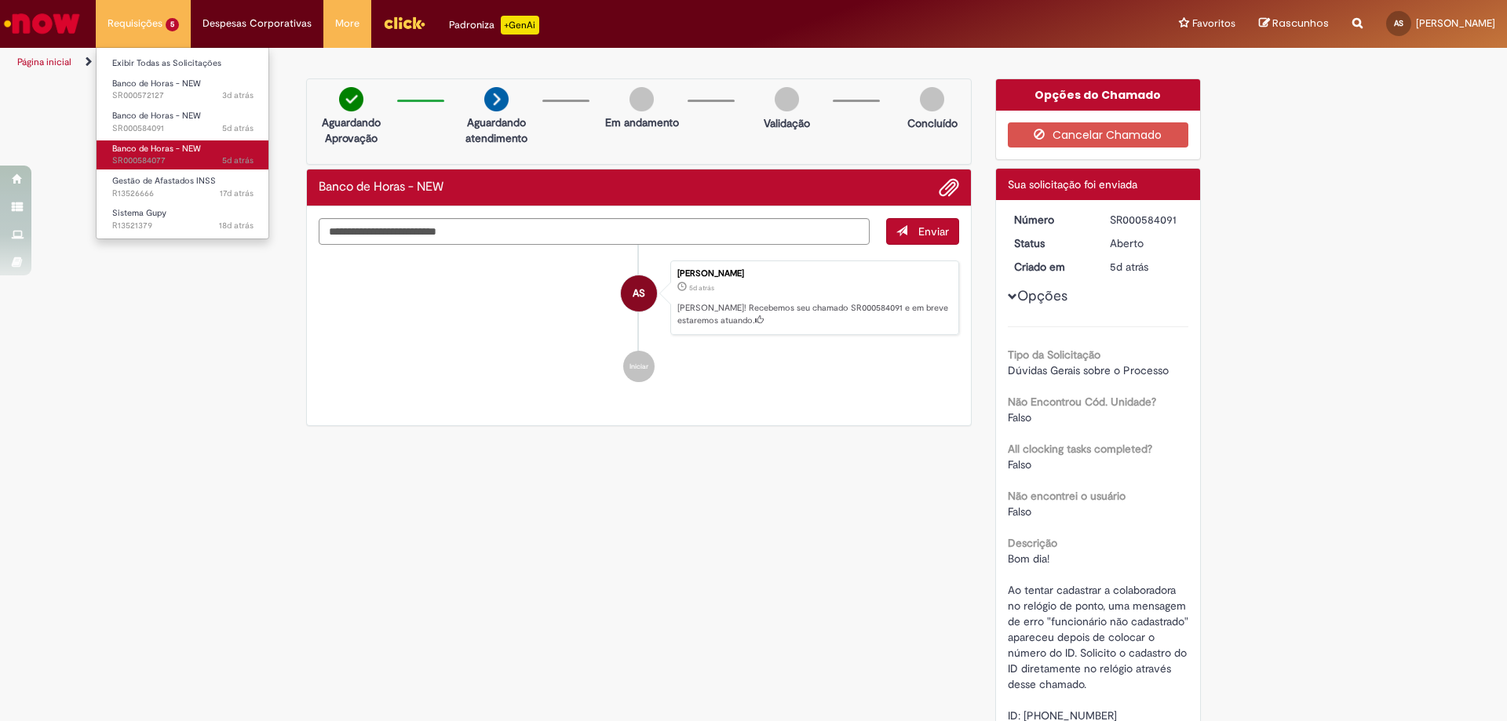 The image size is (1507, 721). Describe the element at coordinates (1080, 449) in the screenshot. I see `b: All clocking tasks completed?` at that location.